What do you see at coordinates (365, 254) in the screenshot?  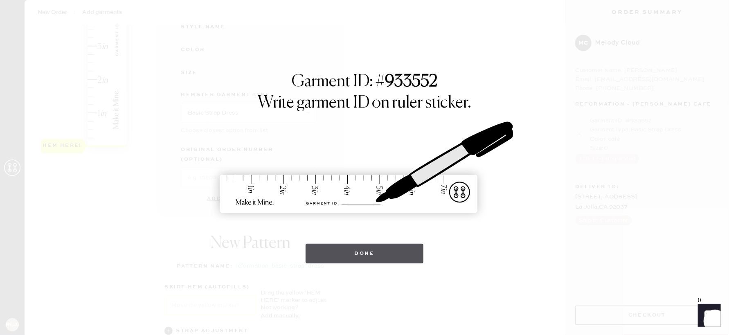 I see `button: Done` at bounding box center [365, 254].